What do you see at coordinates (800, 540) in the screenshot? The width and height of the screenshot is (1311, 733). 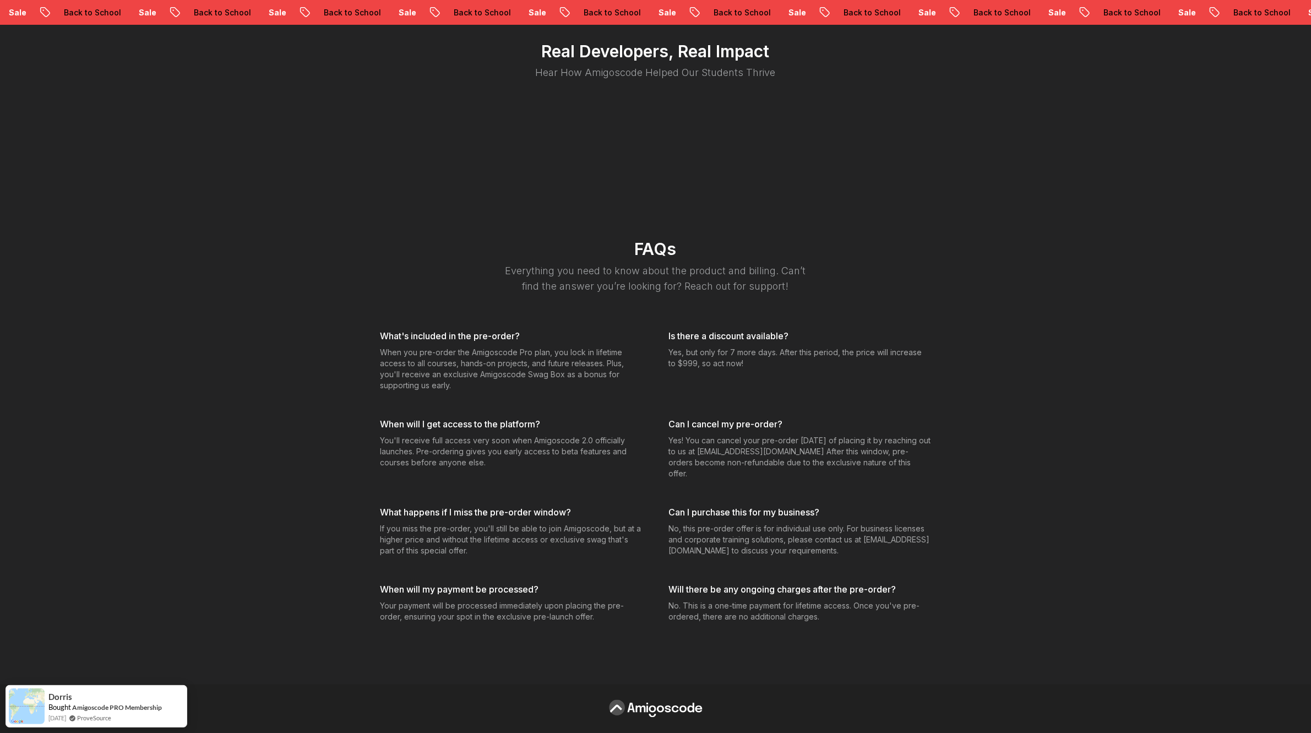 I see `p: No, this pre-order offer is for individual use only. For business licenses and corporate training...` at bounding box center [800, 540].